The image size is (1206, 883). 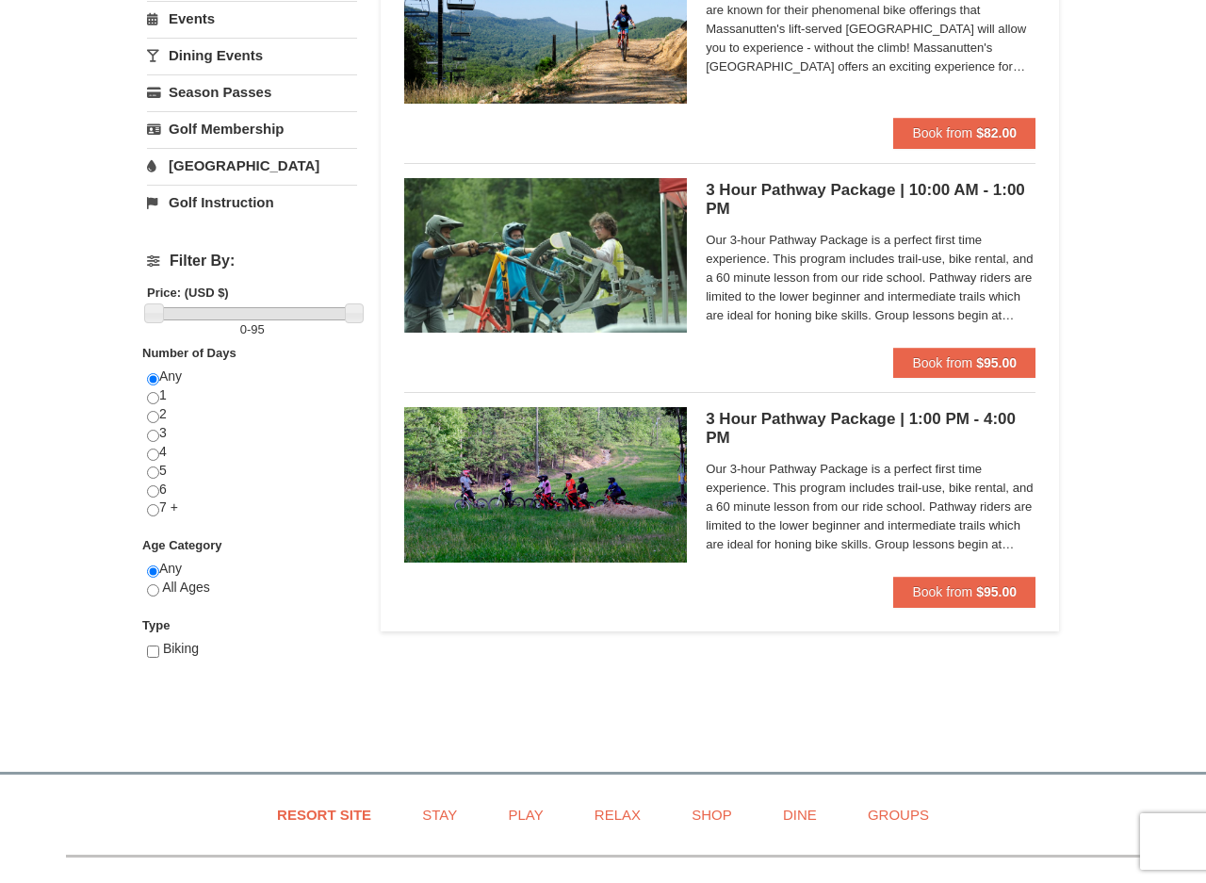 I want to click on span: All Ages, so click(x=186, y=587).